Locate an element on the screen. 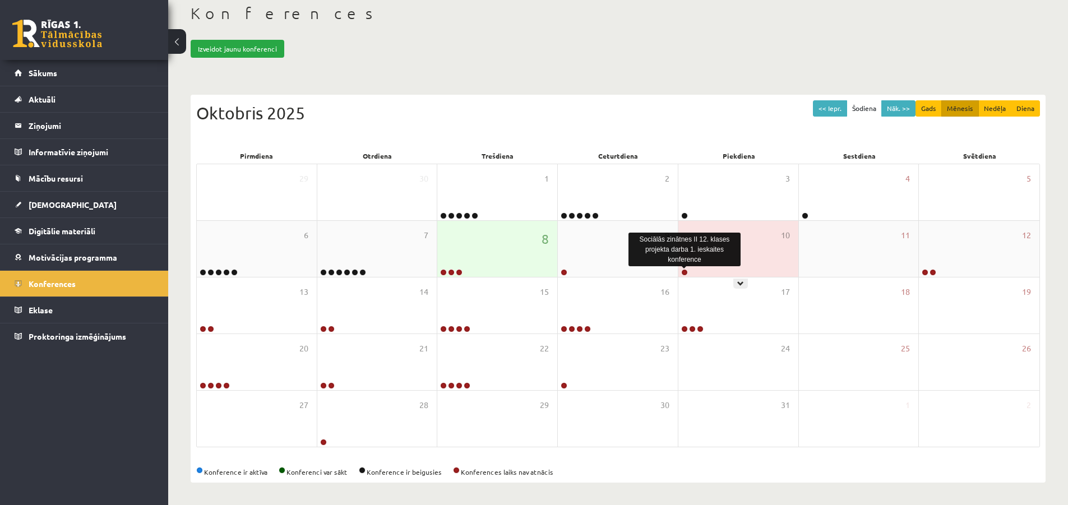  span: 4 is located at coordinates (908, 179).